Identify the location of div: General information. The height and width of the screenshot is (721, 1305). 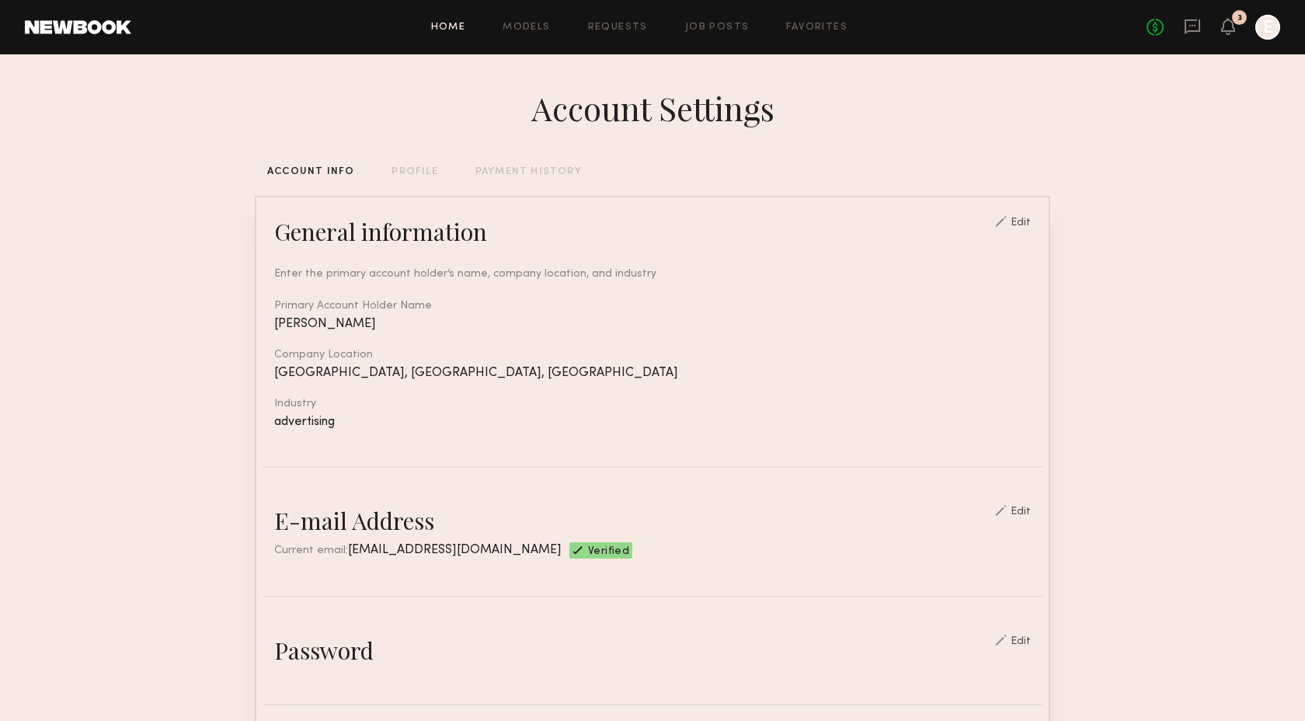
(381, 232).